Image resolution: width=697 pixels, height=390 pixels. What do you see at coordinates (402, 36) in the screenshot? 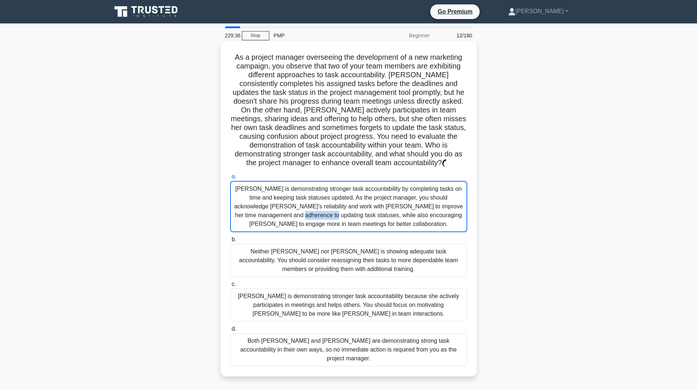
I see `div: Beginner` at bounding box center [402, 36].